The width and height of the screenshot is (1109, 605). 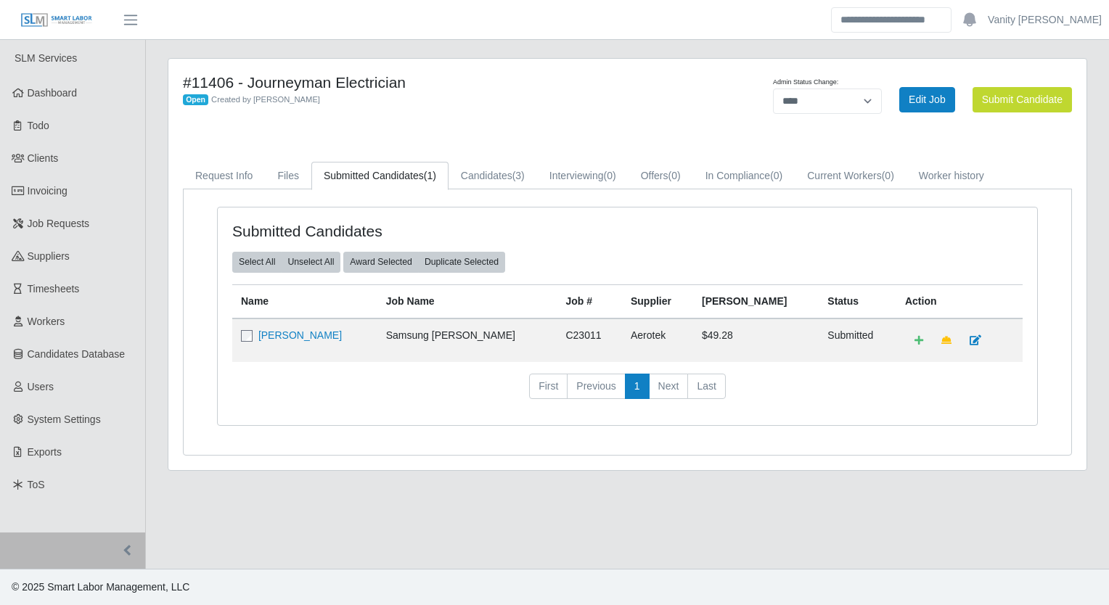 I want to click on th: Status, so click(x=857, y=301).